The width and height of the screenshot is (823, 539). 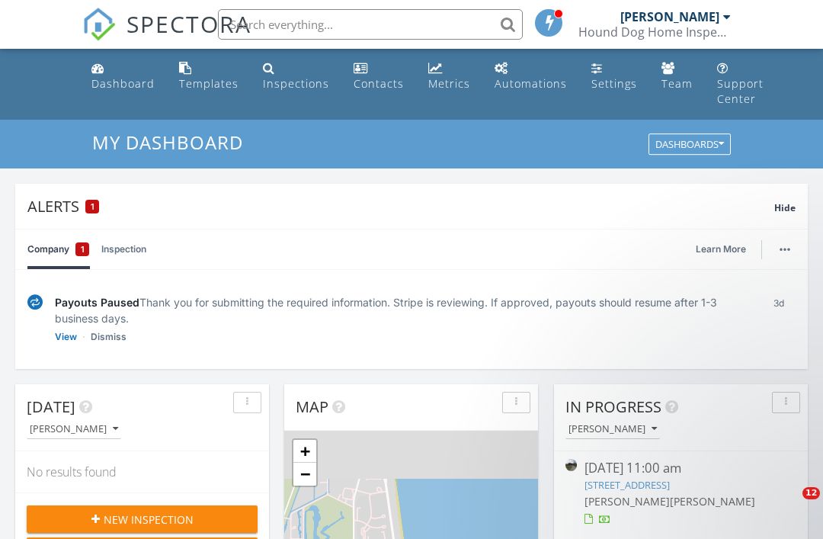 I want to click on a: Company, so click(x=58, y=249).